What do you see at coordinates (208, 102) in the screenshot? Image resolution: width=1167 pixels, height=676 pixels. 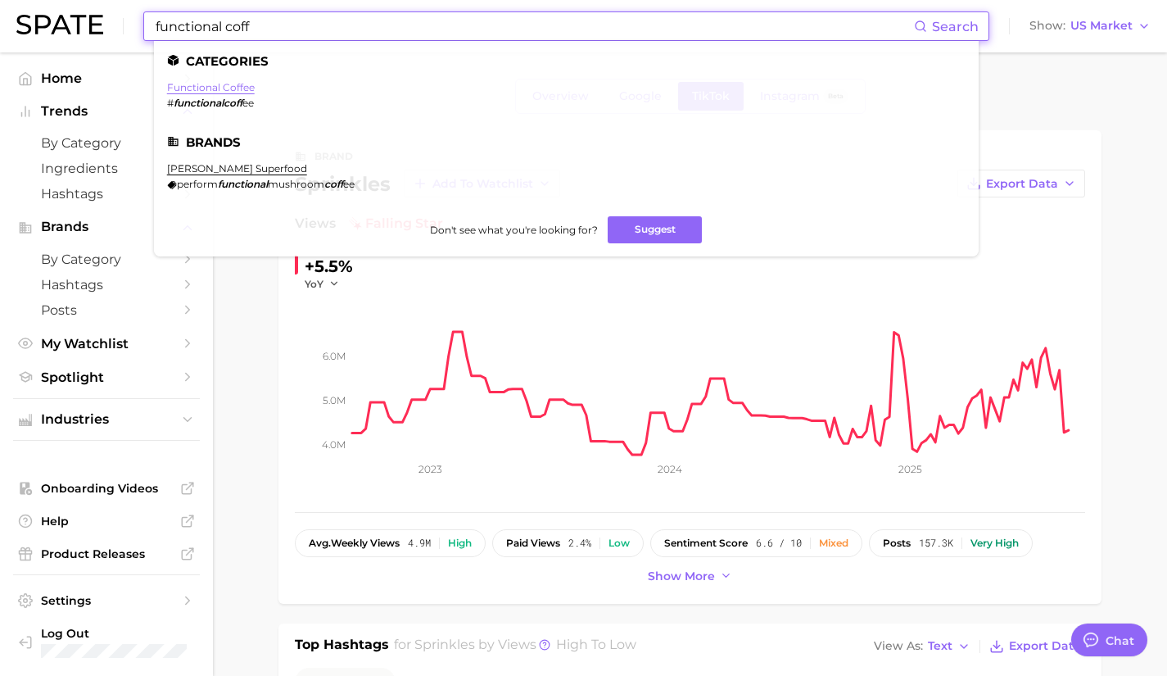 I see `em: functionalcoff` at bounding box center [208, 102].